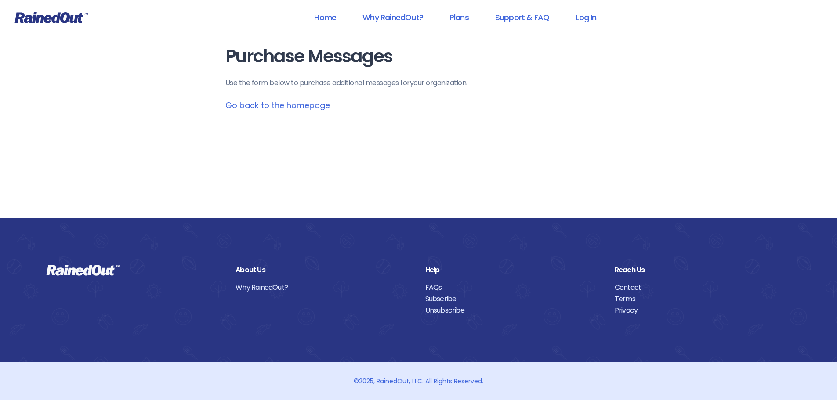  Describe the element at coordinates (702, 311) in the screenshot. I see `a: Privacy` at that location.